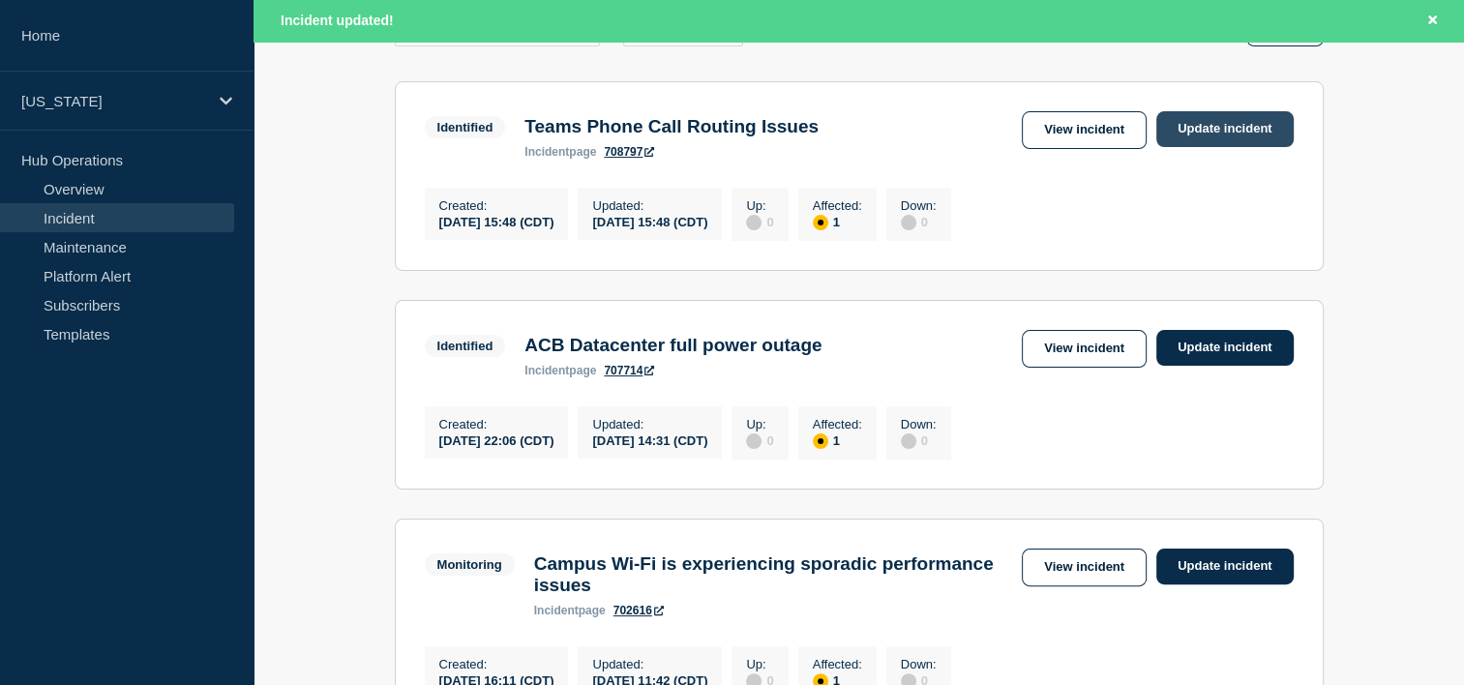 This screenshot has width=1464, height=685. I want to click on a: 707714, so click(629, 371).